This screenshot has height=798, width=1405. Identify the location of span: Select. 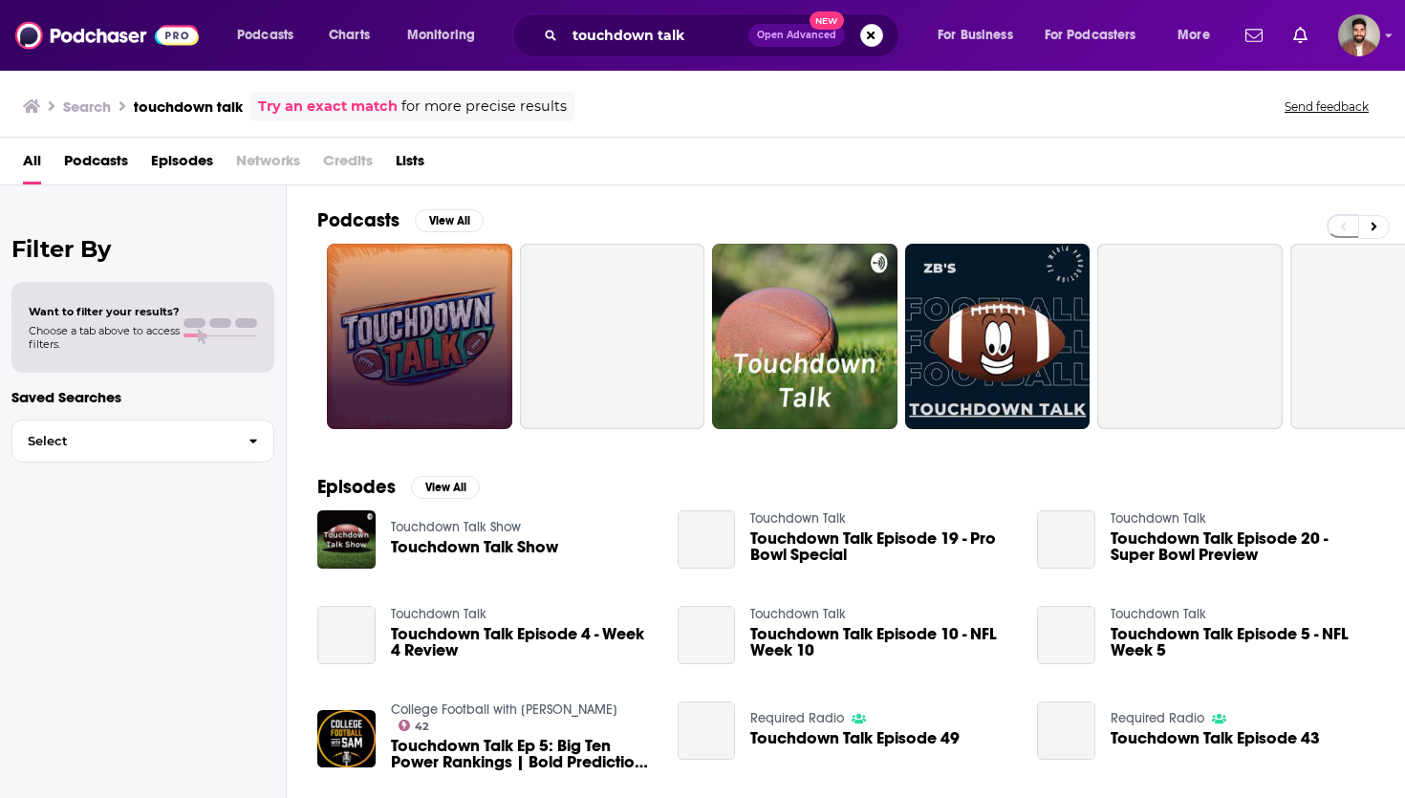
(122, 440).